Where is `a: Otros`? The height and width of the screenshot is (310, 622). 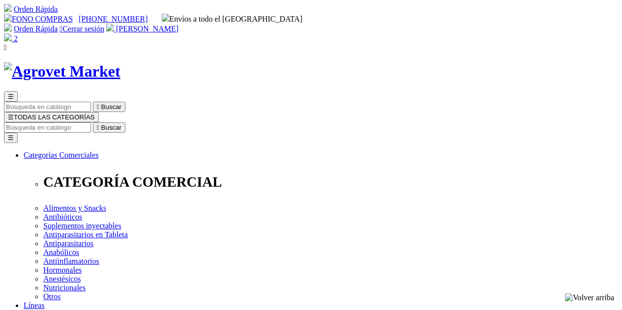
a: Otros is located at coordinates (52, 297).